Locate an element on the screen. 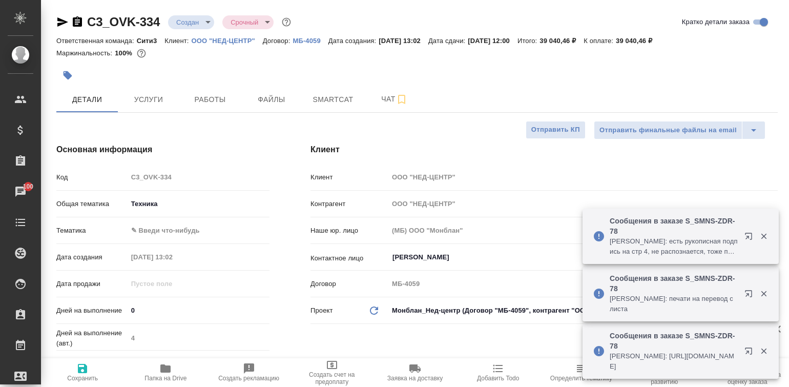 This screenshot has height=387, width=789. span: Определить тематику is located at coordinates (581, 378).